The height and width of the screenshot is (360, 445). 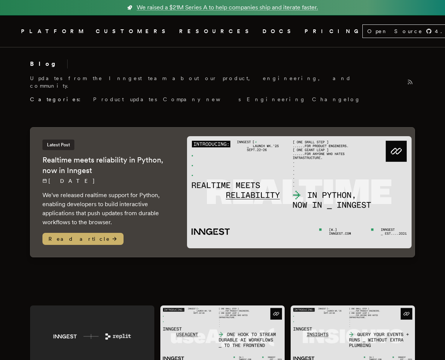 I want to click on h2: Realtime meets reliability in Python, now in Inngest, so click(x=107, y=165).